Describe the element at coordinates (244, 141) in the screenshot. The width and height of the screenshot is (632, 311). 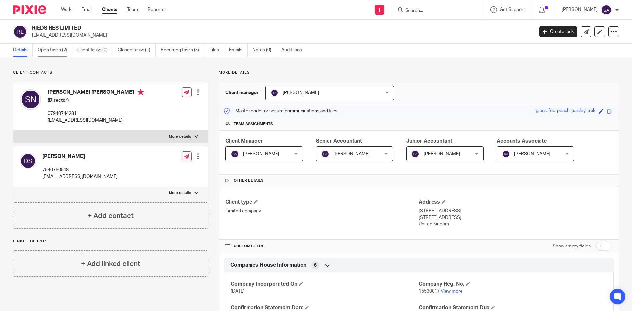
I see `span: Client Manager` at that location.